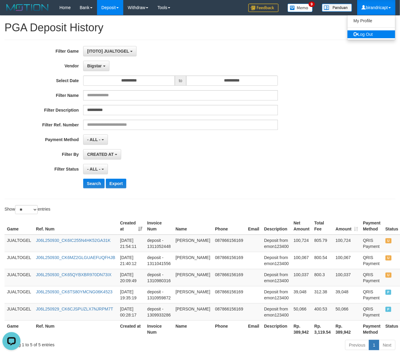  Describe the element at coordinates (322, 261) in the screenshot. I see `td: 800.54` at that location.